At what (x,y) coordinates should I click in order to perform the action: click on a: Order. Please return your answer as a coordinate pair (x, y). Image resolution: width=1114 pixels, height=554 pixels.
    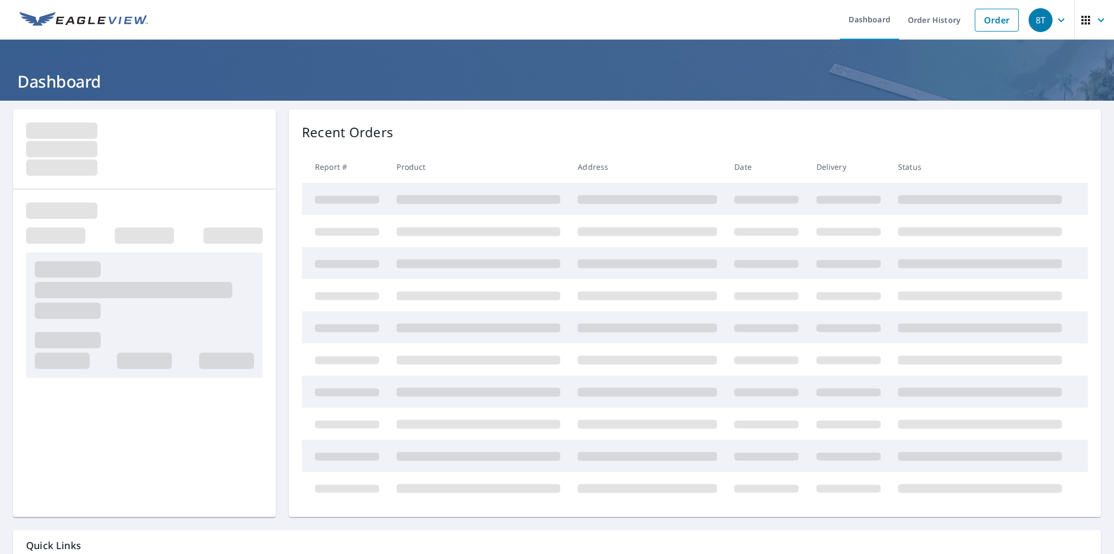
    Looking at the image, I should click on (997, 20).